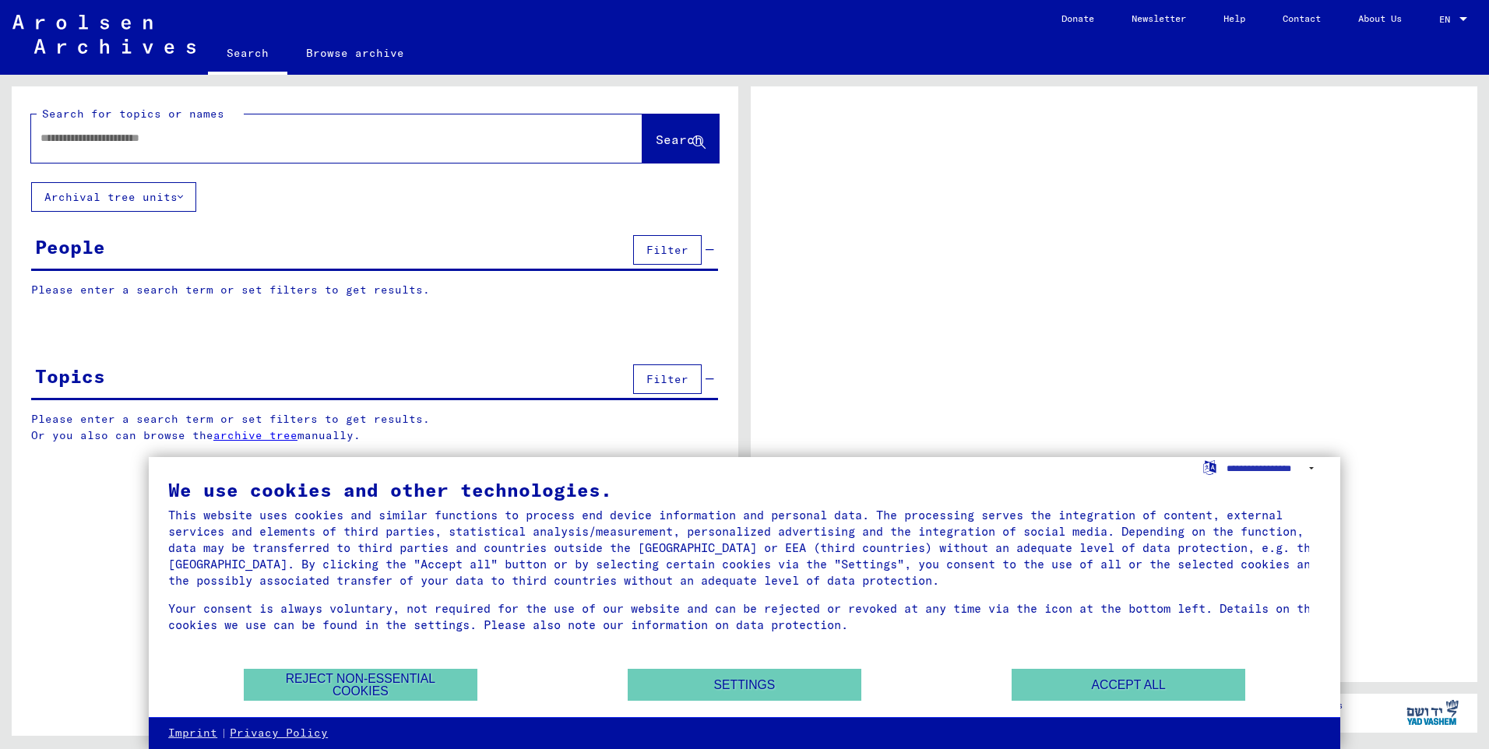  What do you see at coordinates (744, 617) in the screenshot?
I see `div: Your consent is always voluntary, not required for the use of our website and can be rejected or ...` at bounding box center [744, 617].